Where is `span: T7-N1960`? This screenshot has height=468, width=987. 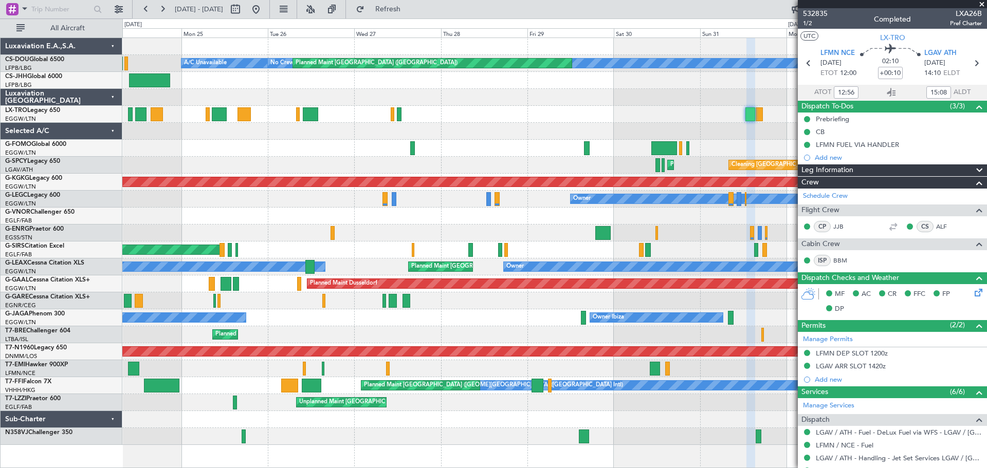
span: T7-N1960 is located at coordinates (20, 348).